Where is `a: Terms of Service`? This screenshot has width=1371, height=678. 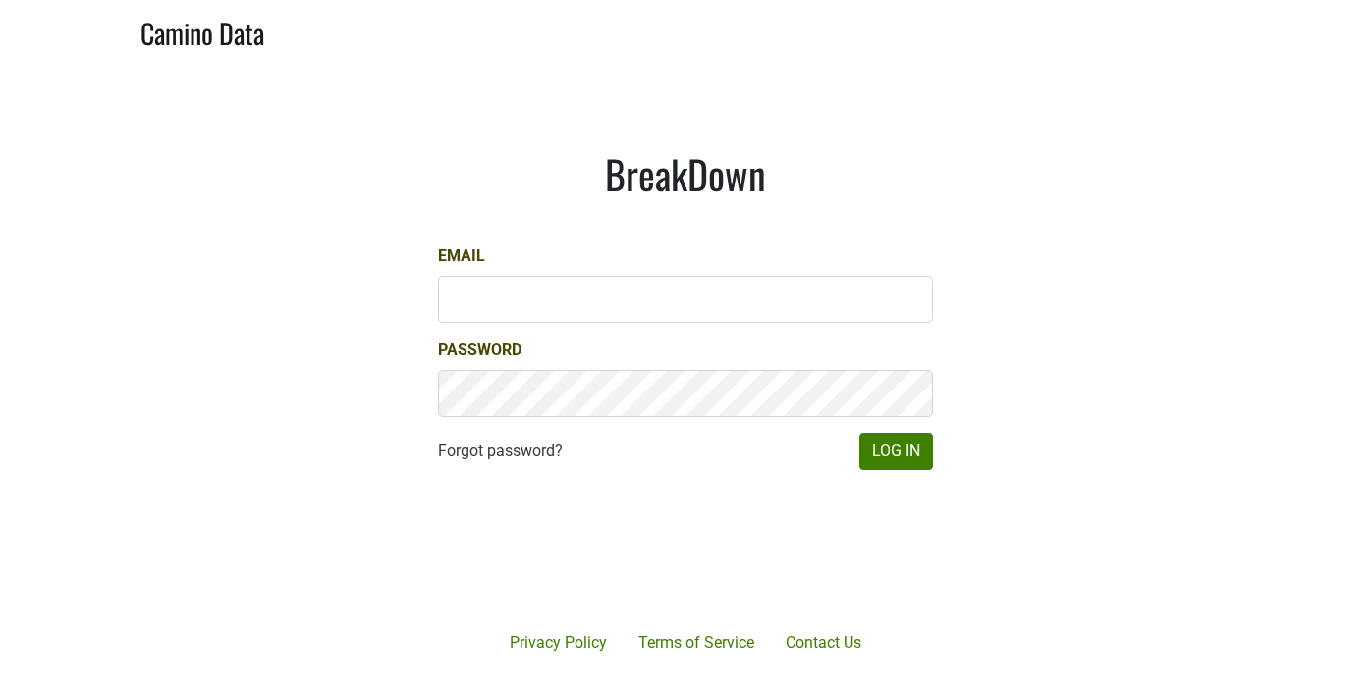
a: Terms of Service is located at coordinates (696, 643).